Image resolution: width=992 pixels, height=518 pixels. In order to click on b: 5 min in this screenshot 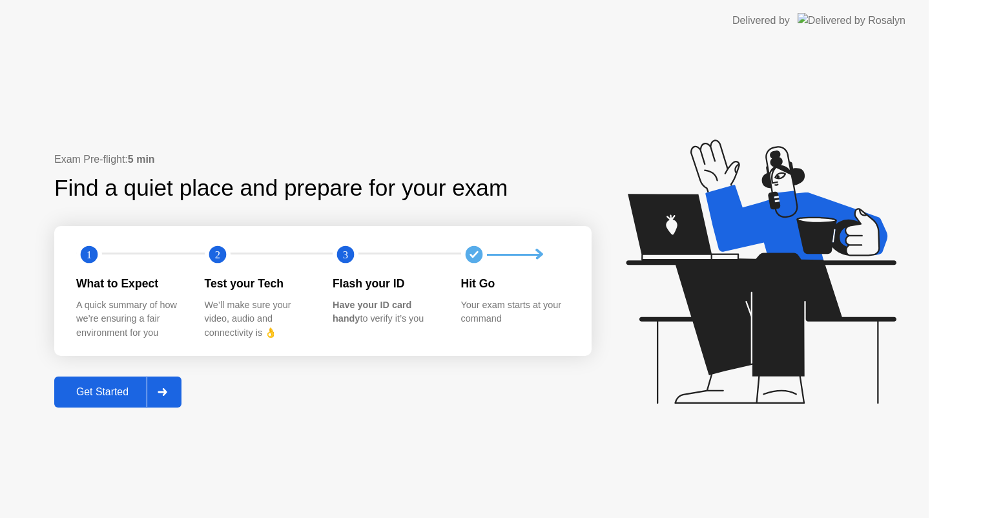, I will do `click(141, 159)`.